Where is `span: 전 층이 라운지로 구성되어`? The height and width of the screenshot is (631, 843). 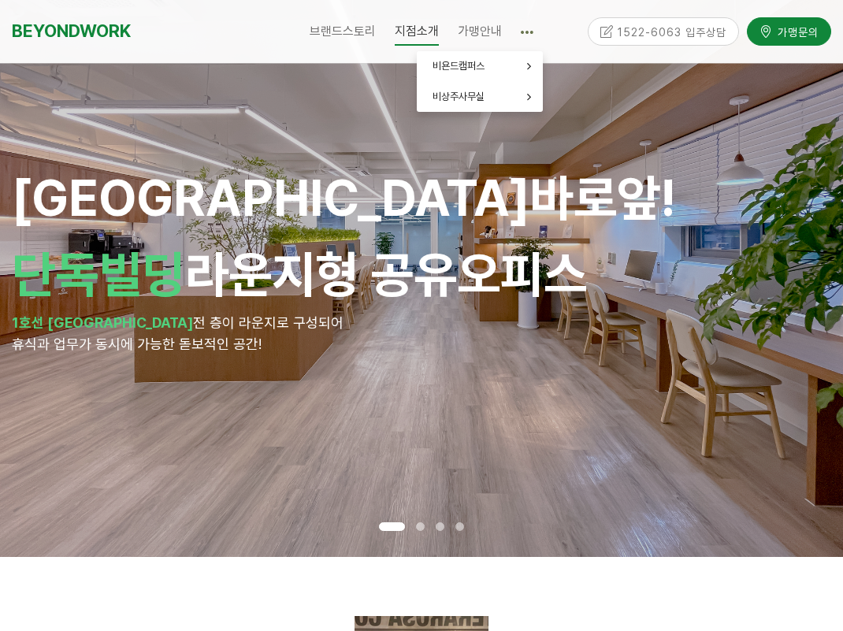 span: 전 층이 라운지로 구성되어 is located at coordinates (268, 322).